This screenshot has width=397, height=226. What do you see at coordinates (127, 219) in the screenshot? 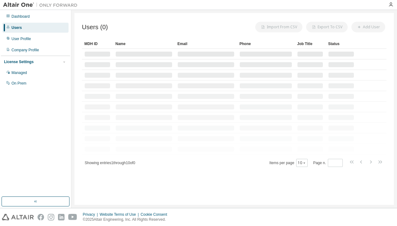
I see `p: © 2025 Altair Engineering, Inc. All Rights Reserved.` at bounding box center [127, 219].